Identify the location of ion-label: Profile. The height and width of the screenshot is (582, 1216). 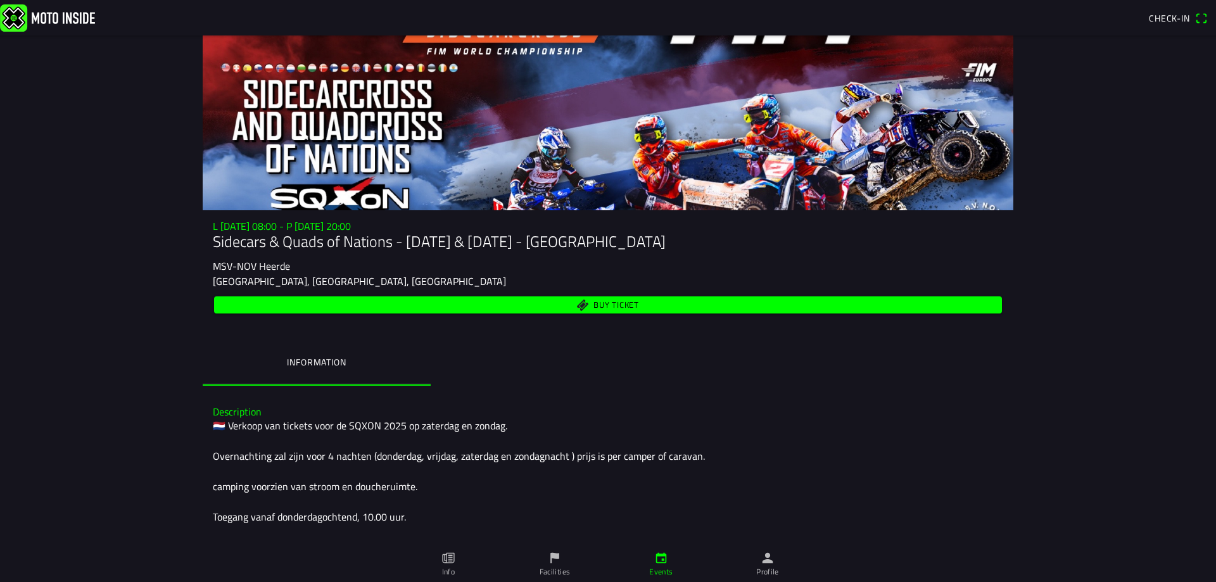
(767, 572).